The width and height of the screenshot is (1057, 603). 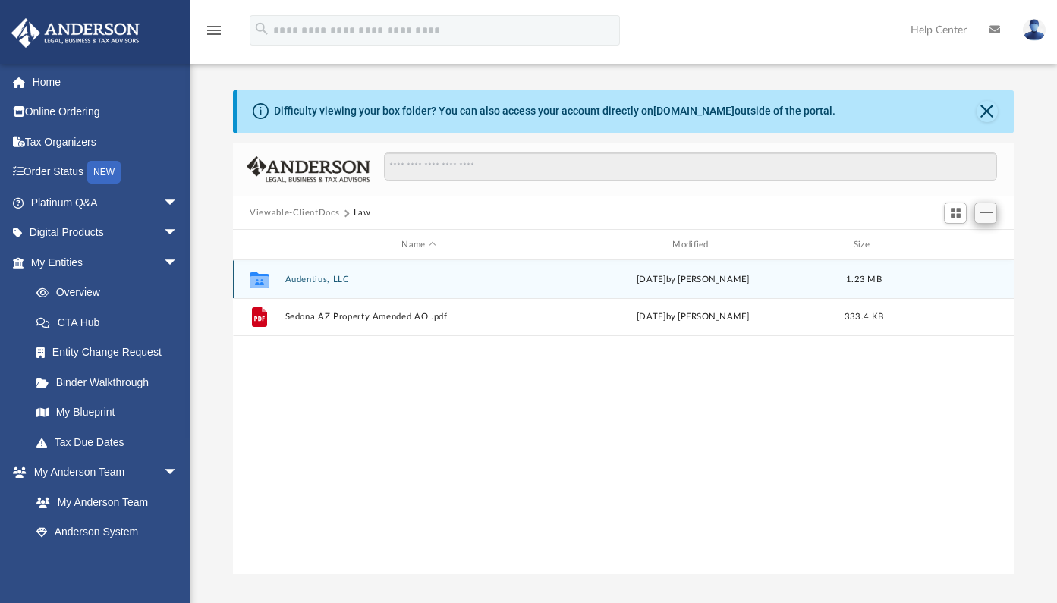 I want to click on a: Anderson System, so click(x=107, y=533).